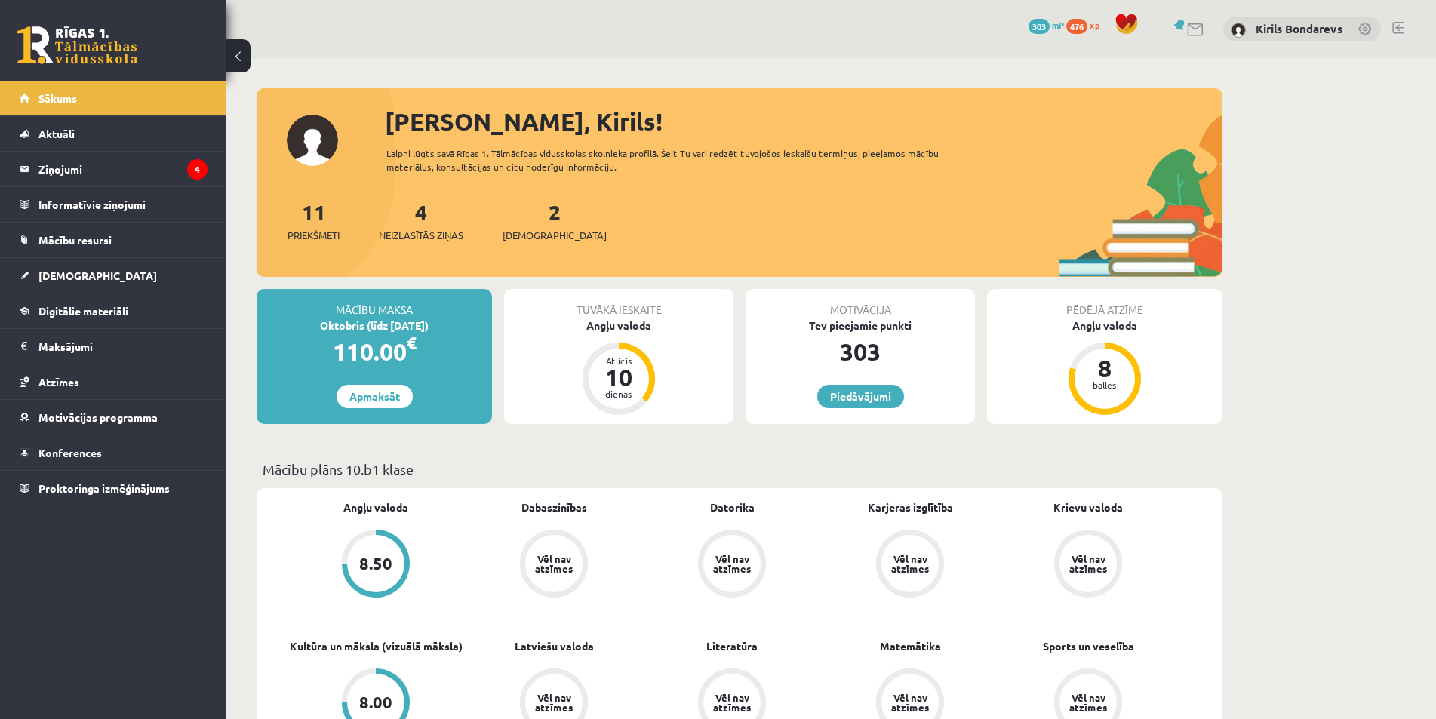 The image size is (1436, 719). I want to click on a: Karjeras izglītība, so click(910, 507).